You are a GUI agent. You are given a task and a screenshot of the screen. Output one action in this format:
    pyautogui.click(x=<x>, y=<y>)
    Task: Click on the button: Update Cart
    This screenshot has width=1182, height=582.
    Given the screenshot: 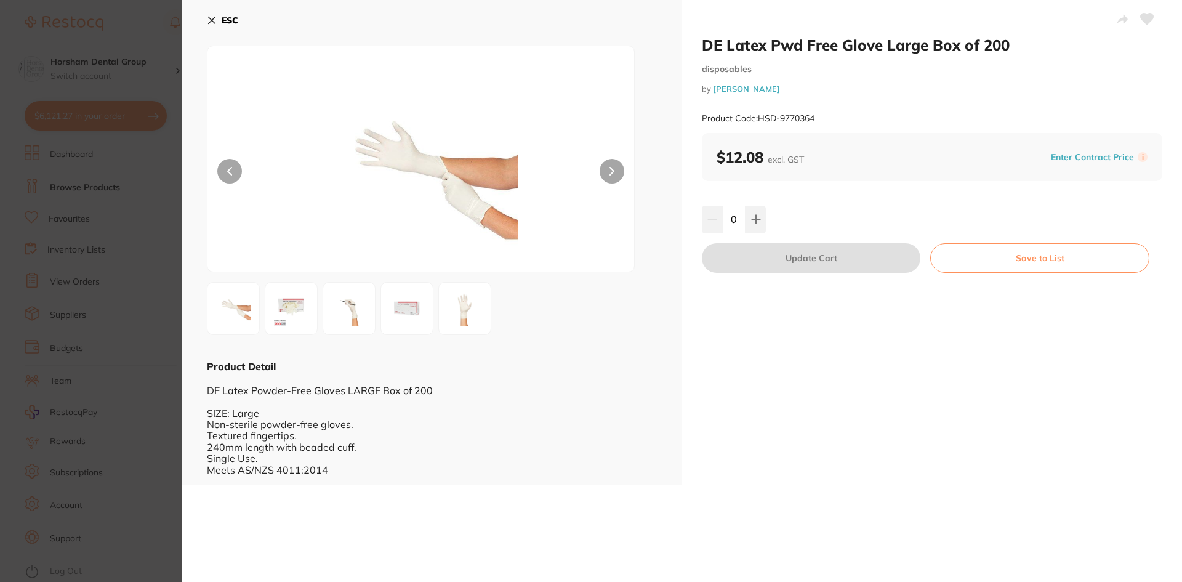 What is the action you would take?
    pyautogui.click(x=811, y=258)
    